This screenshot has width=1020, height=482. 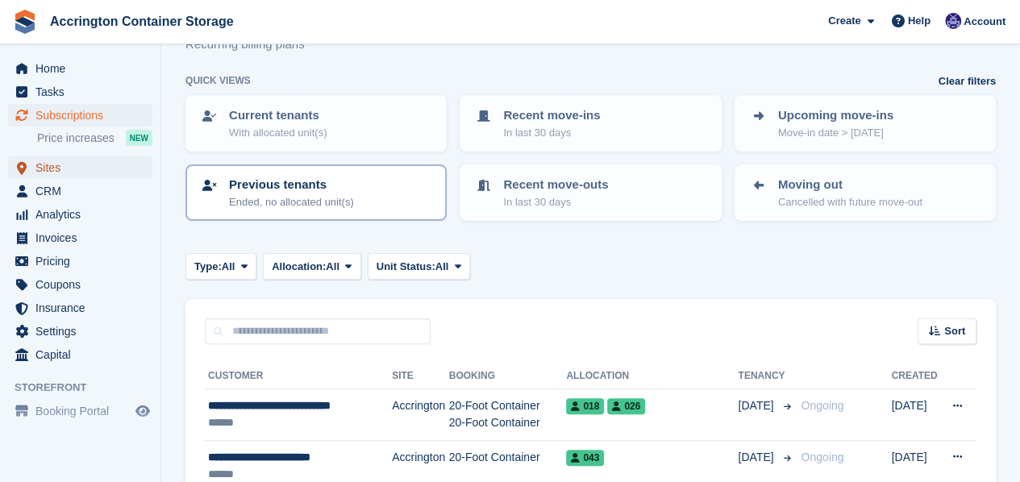 I want to click on span: Account, so click(x=984, y=22).